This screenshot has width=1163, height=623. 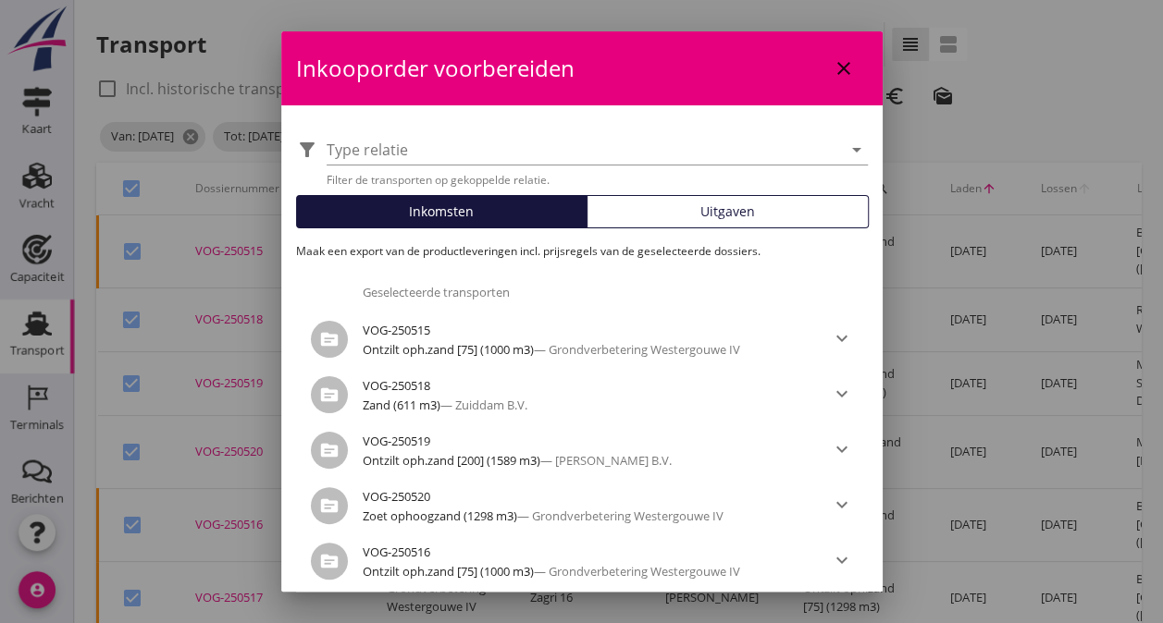 What do you see at coordinates (307, 150) in the screenshot?
I see `i: filter_alt` at bounding box center [307, 150].